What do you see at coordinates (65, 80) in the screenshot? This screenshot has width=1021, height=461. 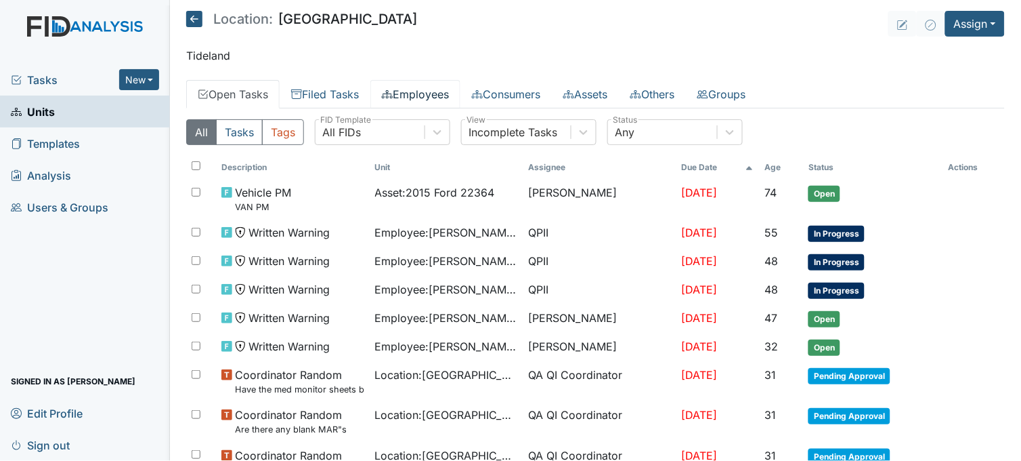 I see `span: Tasks` at bounding box center [65, 80].